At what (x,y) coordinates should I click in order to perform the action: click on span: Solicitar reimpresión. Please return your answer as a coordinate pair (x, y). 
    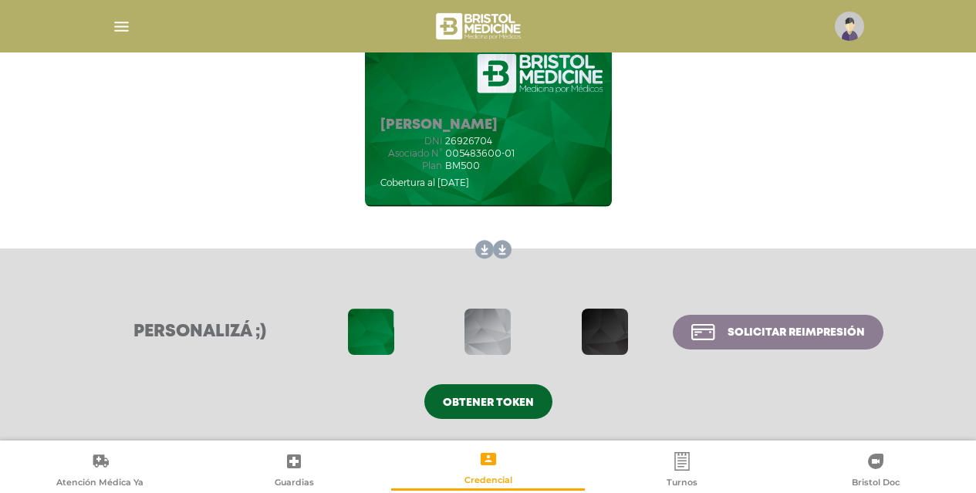
    Looking at the image, I should click on (796, 333).